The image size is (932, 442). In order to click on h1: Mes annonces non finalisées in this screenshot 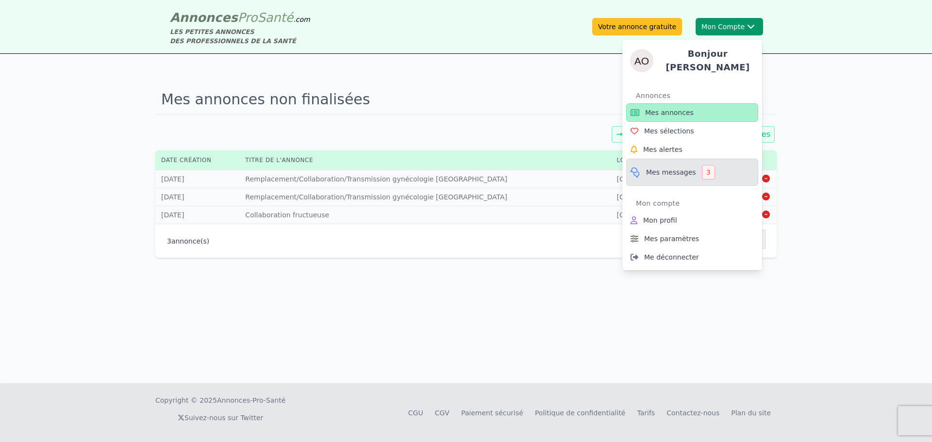, I will do `click(466, 100)`.